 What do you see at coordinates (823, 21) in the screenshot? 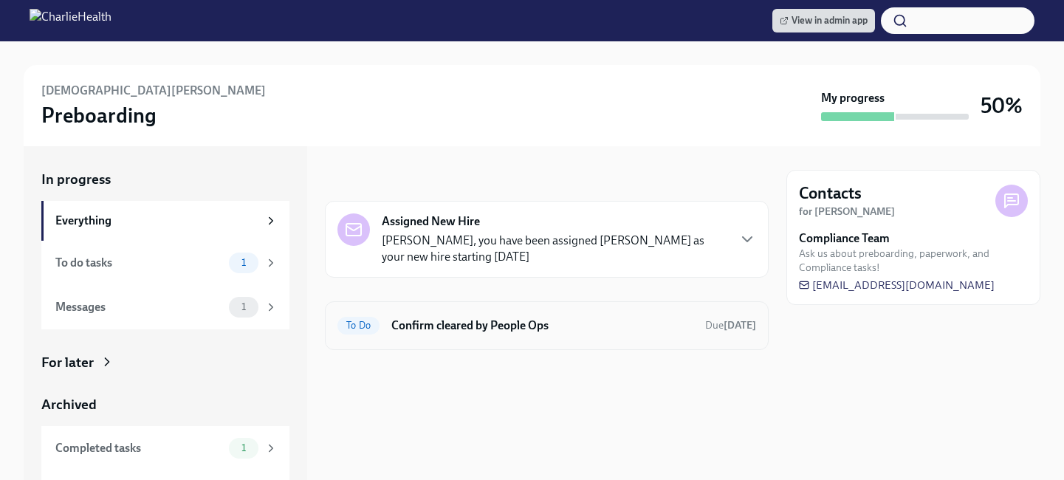
I see `a: View in admin app` at bounding box center [823, 21].